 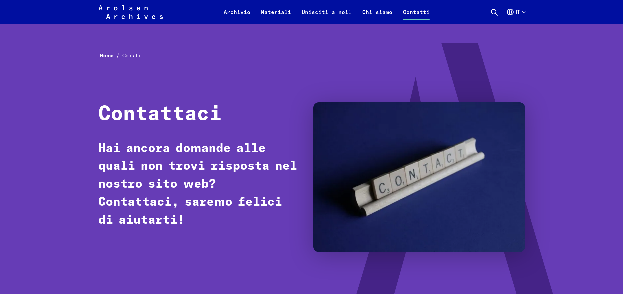 I want to click on a: Materiali, so click(x=276, y=16).